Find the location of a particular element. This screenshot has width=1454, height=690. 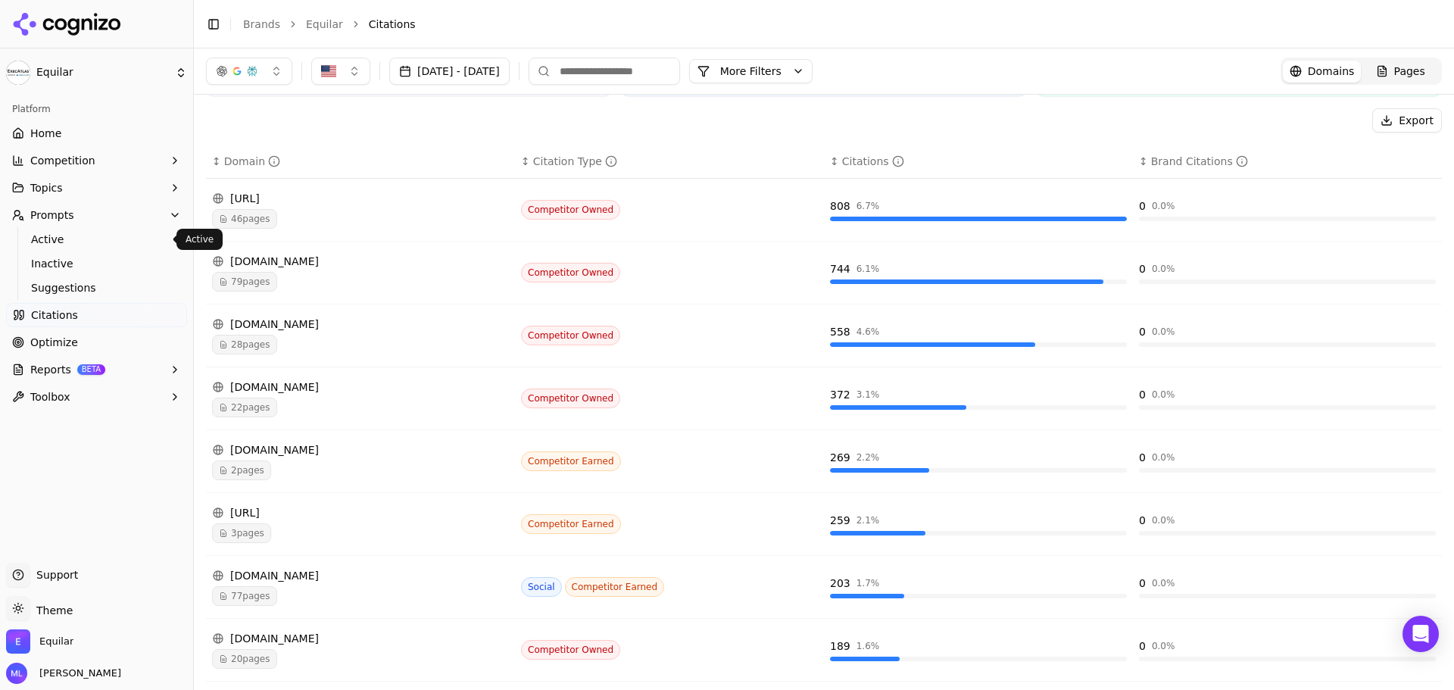

div: 808 is located at coordinates (840, 206).